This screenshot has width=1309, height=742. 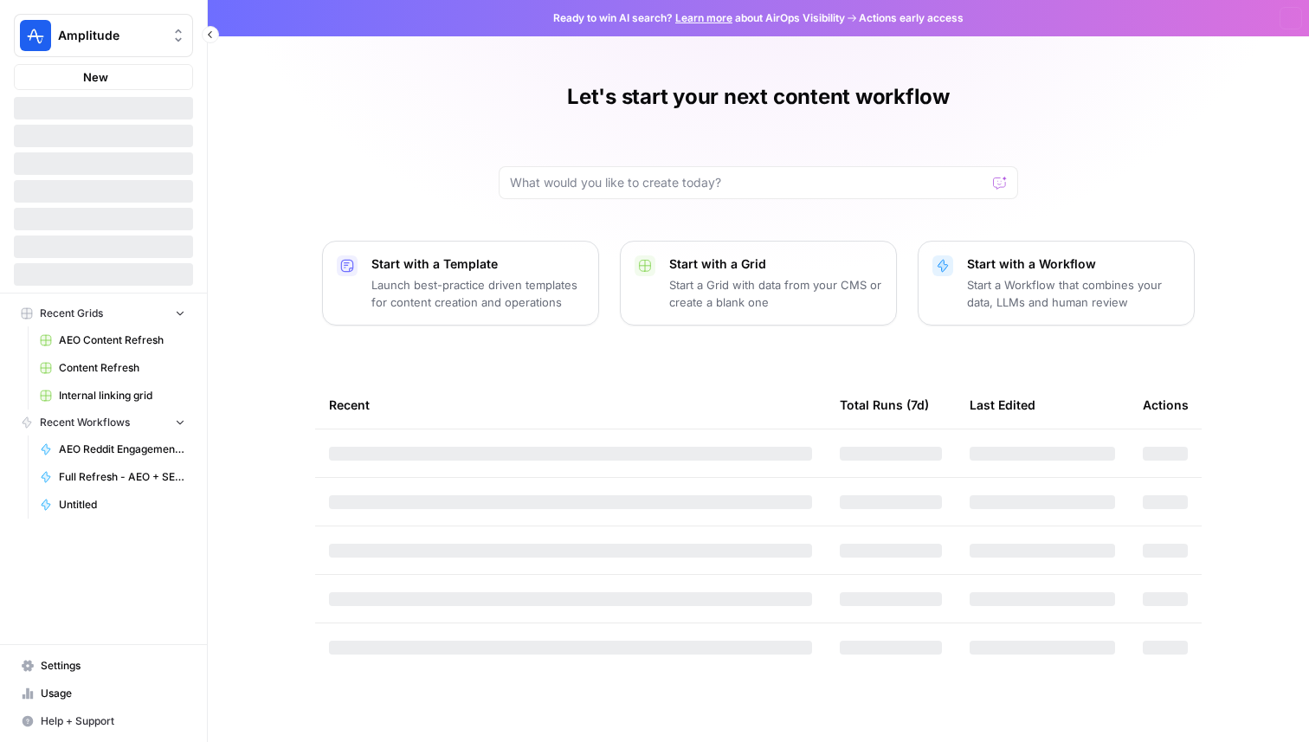 What do you see at coordinates (113, 505) in the screenshot?
I see `a: Untitled` at bounding box center [113, 505].